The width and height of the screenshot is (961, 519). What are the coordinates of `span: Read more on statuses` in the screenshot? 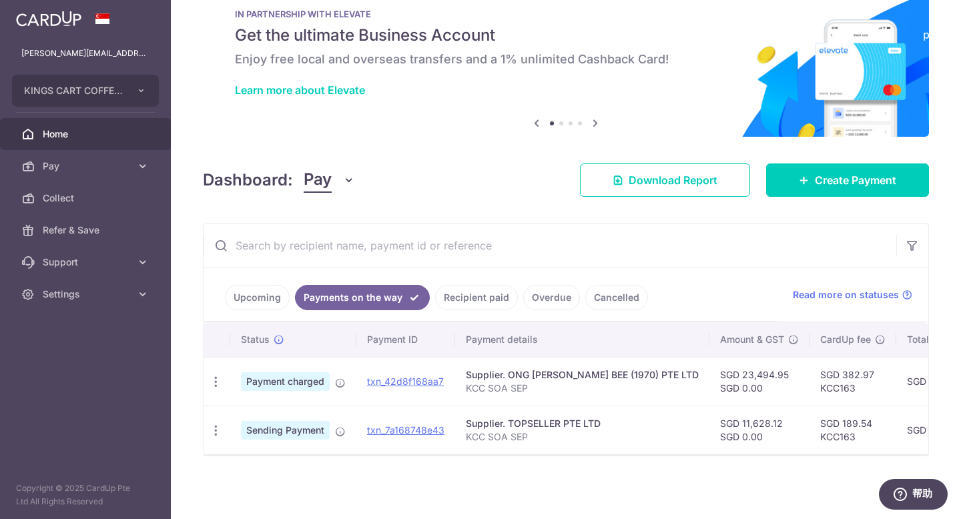 It's located at (845, 295).